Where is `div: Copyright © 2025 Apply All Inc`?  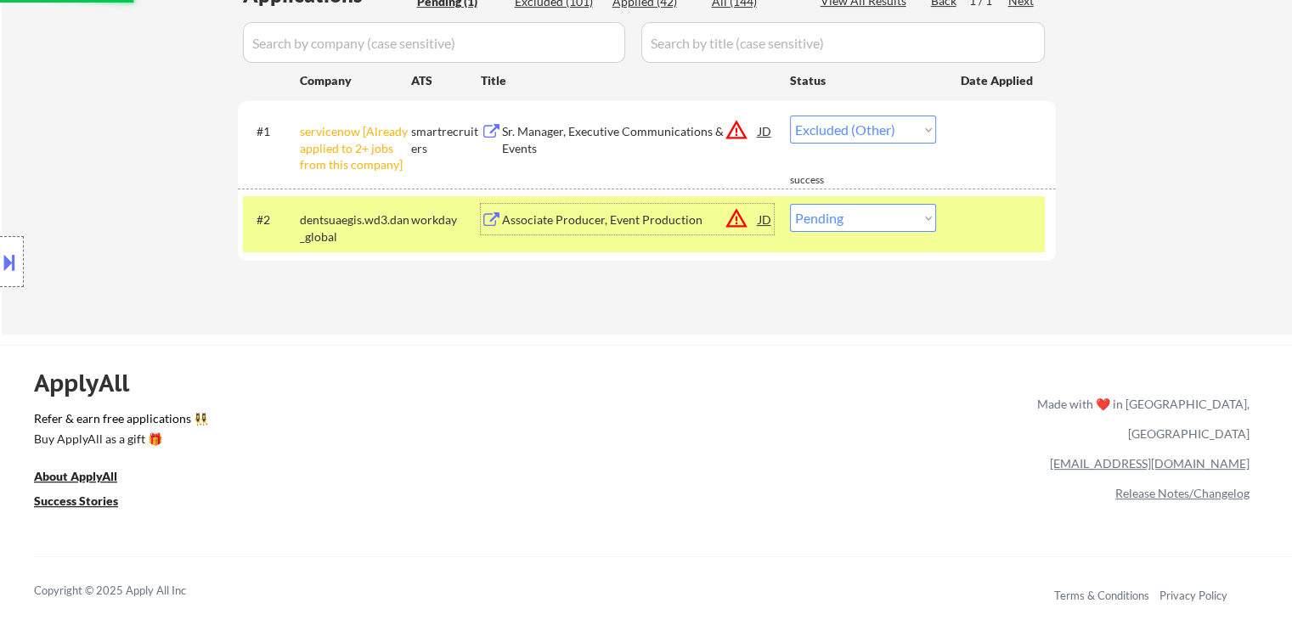 div: Copyright © 2025 Apply All Inc is located at coordinates (132, 591).